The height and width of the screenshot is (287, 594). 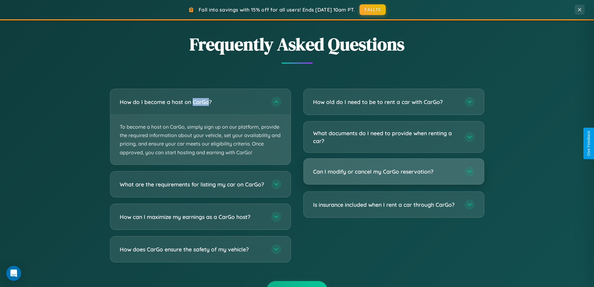 What do you see at coordinates (297, 44) in the screenshot?
I see `h2: Frequently Asked Questions` at bounding box center [297, 44].